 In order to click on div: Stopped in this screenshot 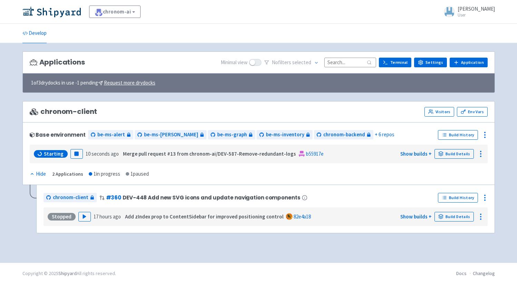, I will do `click(61, 217)`.